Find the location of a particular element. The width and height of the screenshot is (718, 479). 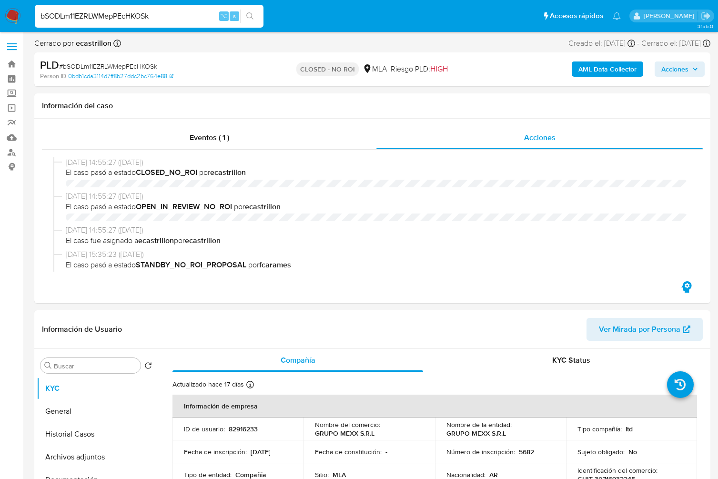

span: Ver Mirada por Persona is located at coordinates (639, 329).